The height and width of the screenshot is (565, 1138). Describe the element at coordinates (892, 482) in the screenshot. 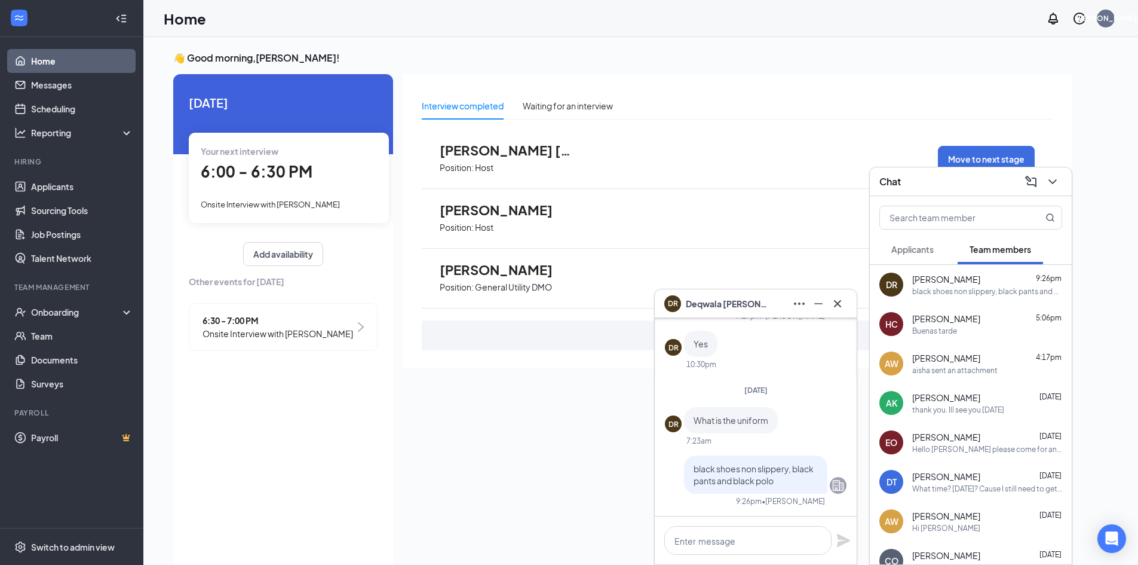

I see `div: DT` at that location.